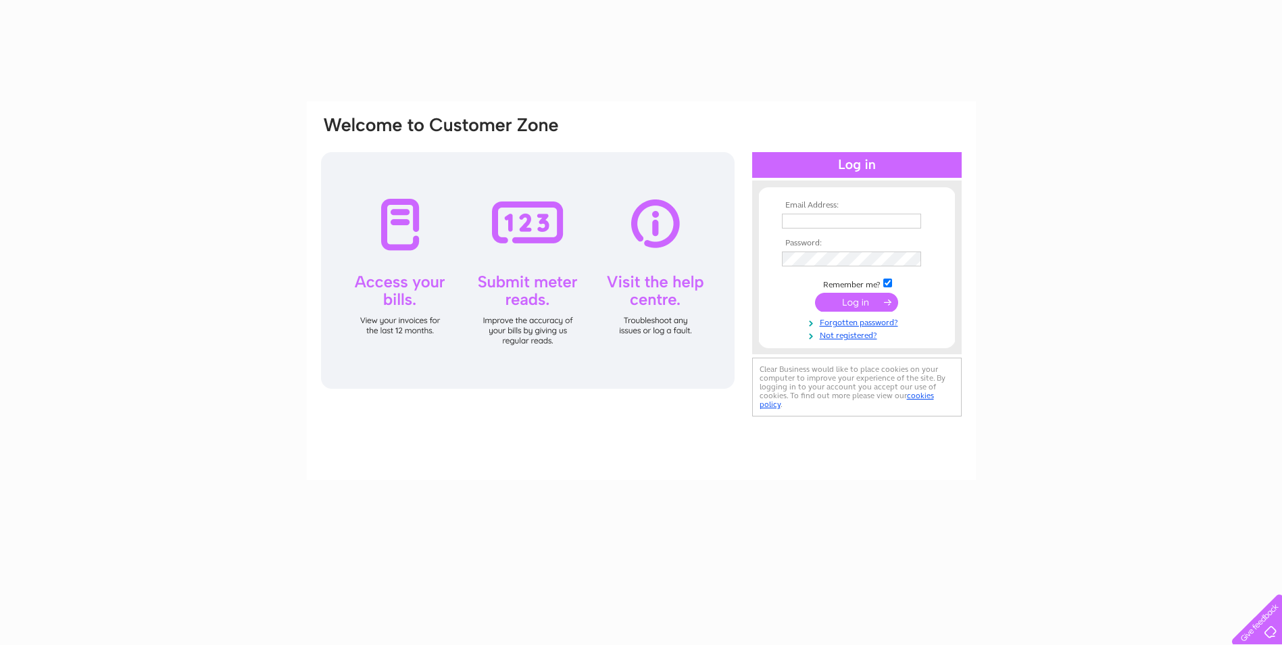 This screenshot has height=645, width=1282. I want to click on a: cookies policy, so click(847, 399).